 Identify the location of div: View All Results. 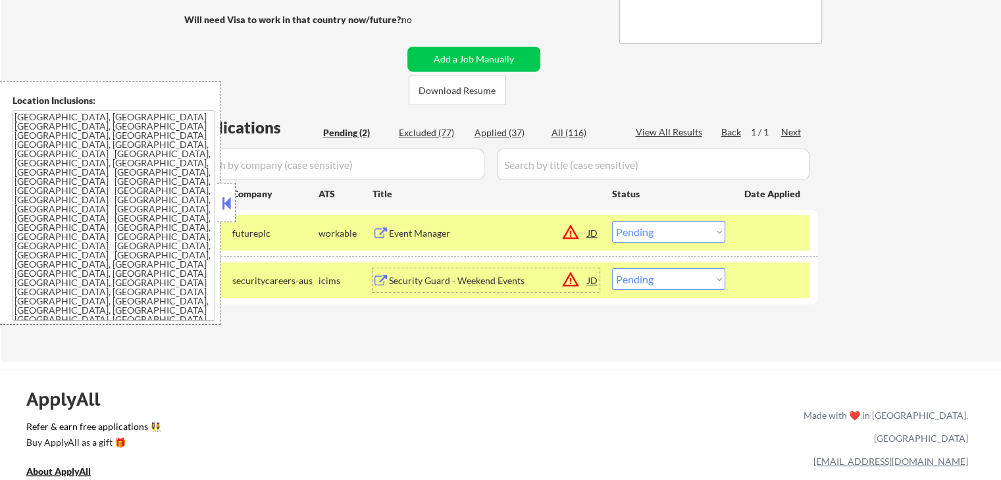
(670, 132).